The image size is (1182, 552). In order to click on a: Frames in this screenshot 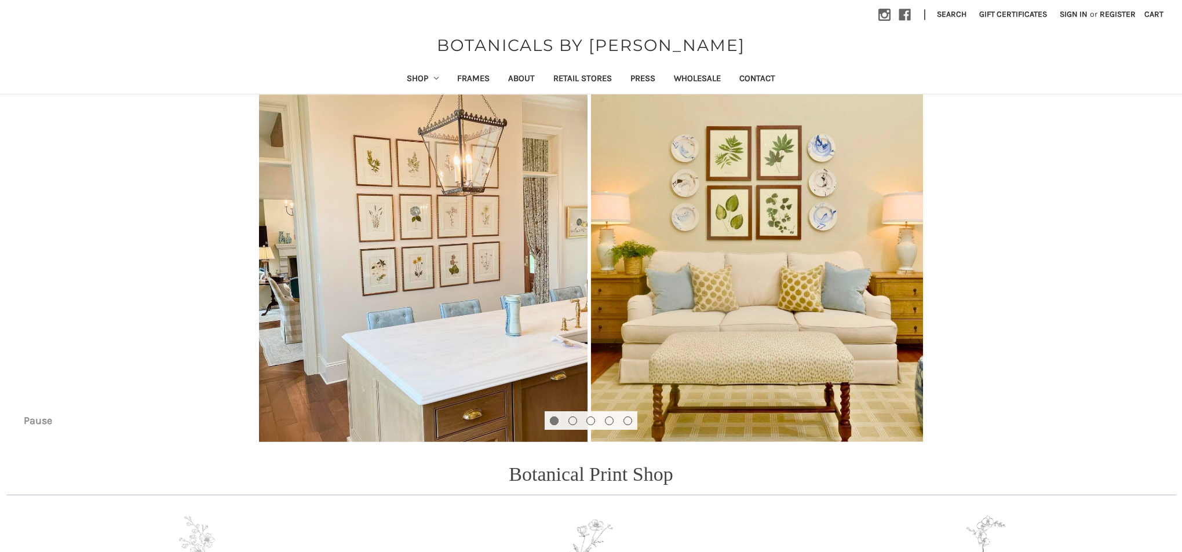, I will do `click(473, 79)`.